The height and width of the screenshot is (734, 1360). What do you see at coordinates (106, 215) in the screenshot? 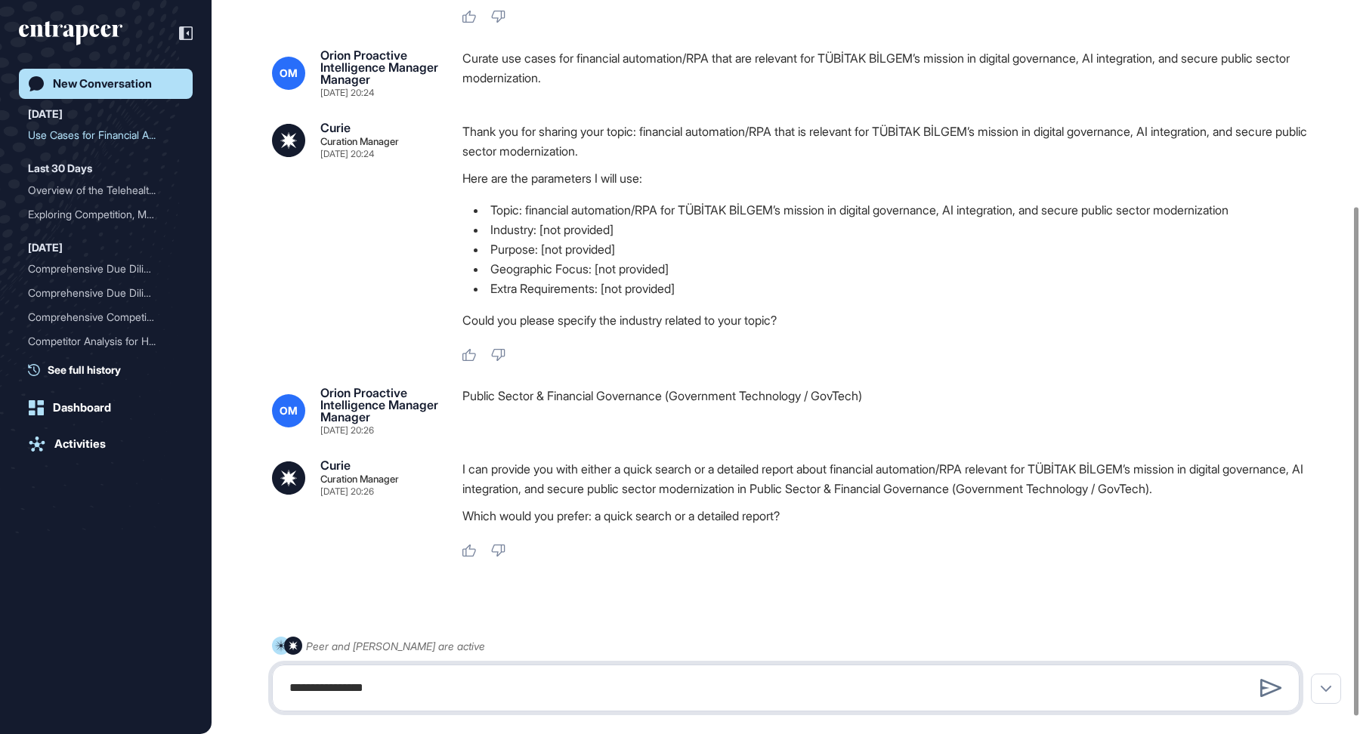
I see `div: Exploring Competition, Market Size, and Benchmarks in the USA Digital Health Market` at bounding box center [106, 215].